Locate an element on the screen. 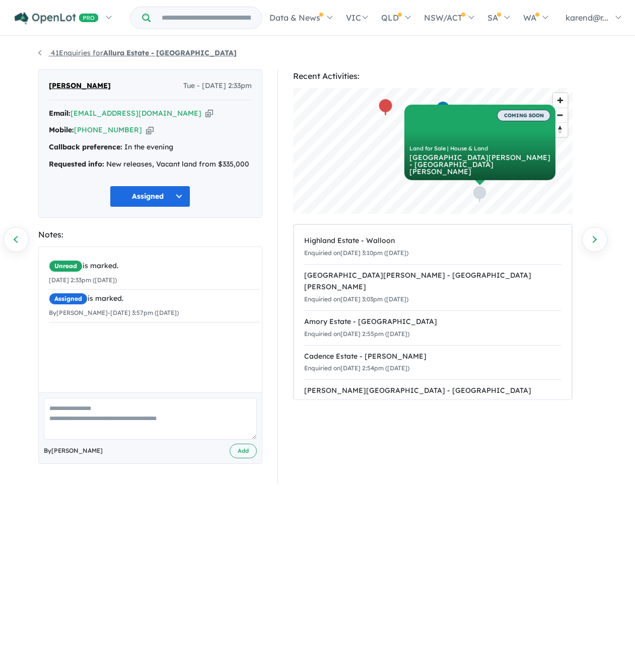 This screenshot has width=635, height=657. div: New releases, Vacant land from $335,000 is located at coordinates (150, 165).